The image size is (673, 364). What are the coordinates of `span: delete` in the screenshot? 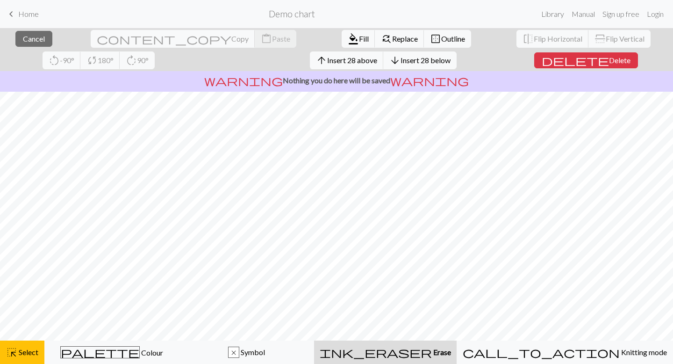 It's located at (575, 60).